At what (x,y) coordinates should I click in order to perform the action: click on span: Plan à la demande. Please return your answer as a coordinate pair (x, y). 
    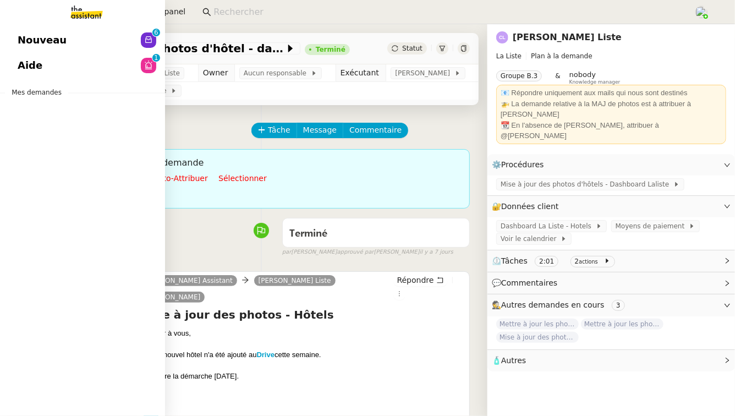
    Looking at the image, I should click on (561, 56).